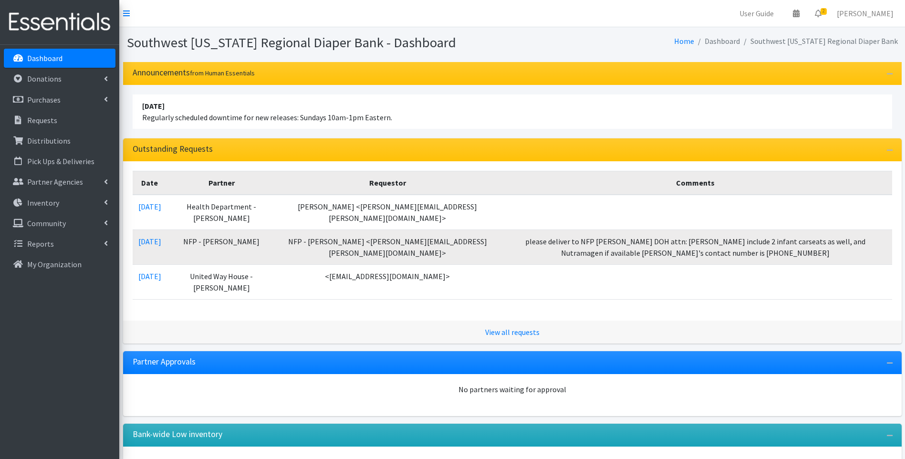  What do you see at coordinates (818, 13) in the screenshot?
I see `a: 2` at bounding box center [818, 13].